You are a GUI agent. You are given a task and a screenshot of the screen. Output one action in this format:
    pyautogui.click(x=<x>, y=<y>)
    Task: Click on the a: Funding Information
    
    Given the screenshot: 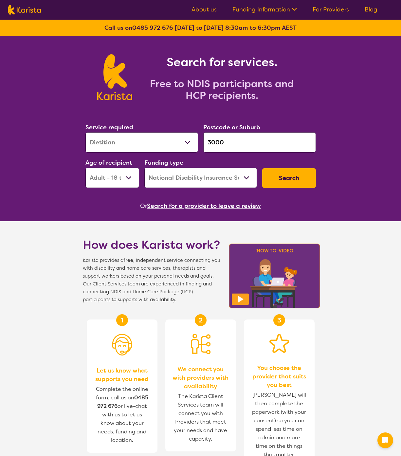 What is the action you would take?
    pyautogui.click(x=264, y=9)
    